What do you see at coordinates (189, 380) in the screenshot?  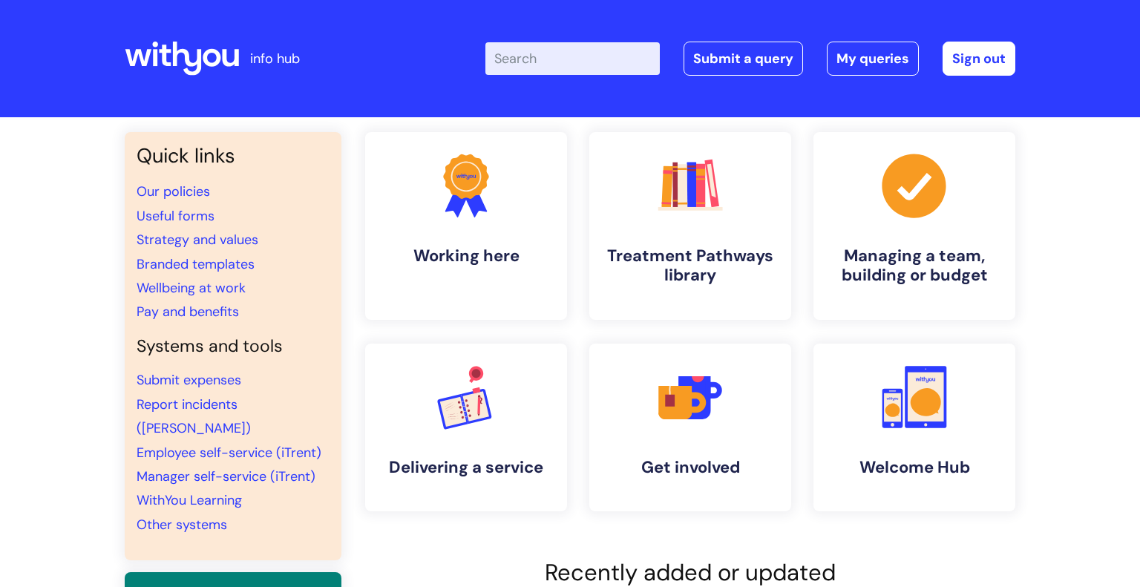 I see `a: Submit expenses` at bounding box center [189, 380].